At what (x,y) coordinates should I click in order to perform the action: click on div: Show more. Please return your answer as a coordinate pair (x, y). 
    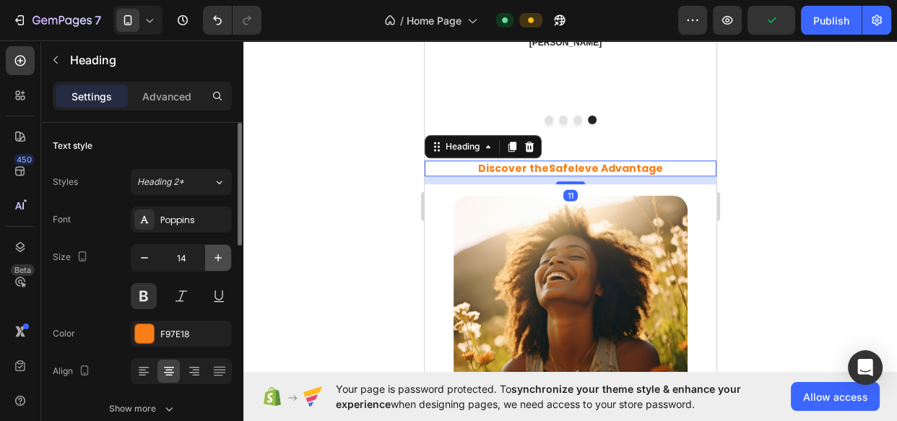
    Looking at the image, I should click on (142, 409).